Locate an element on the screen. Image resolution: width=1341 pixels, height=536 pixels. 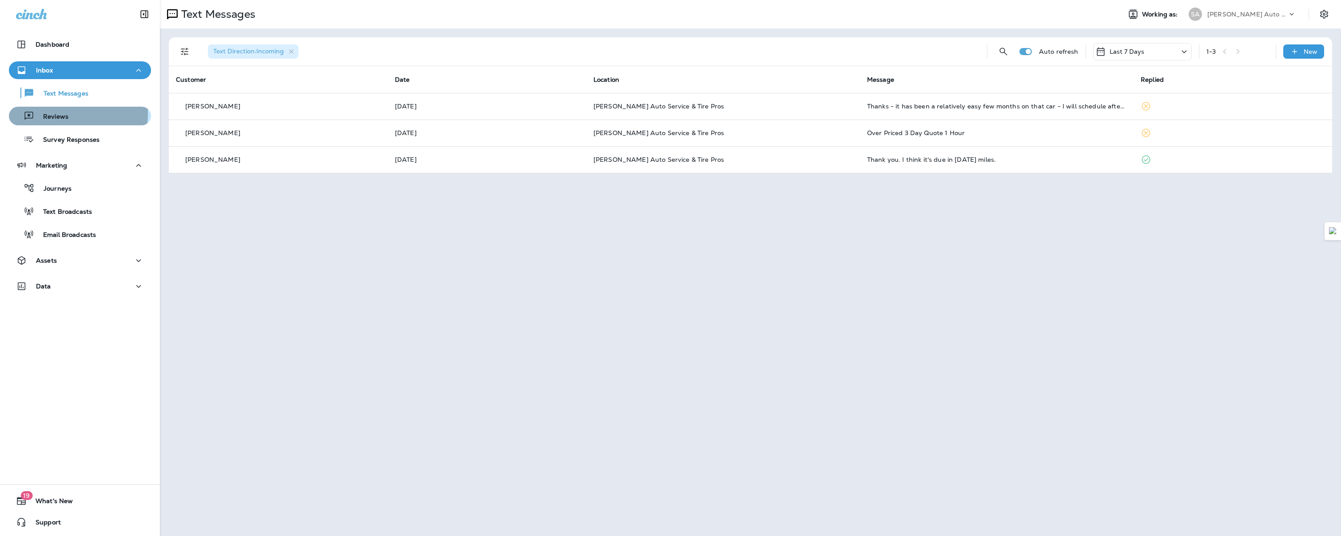
span: Message is located at coordinates (881, 80).